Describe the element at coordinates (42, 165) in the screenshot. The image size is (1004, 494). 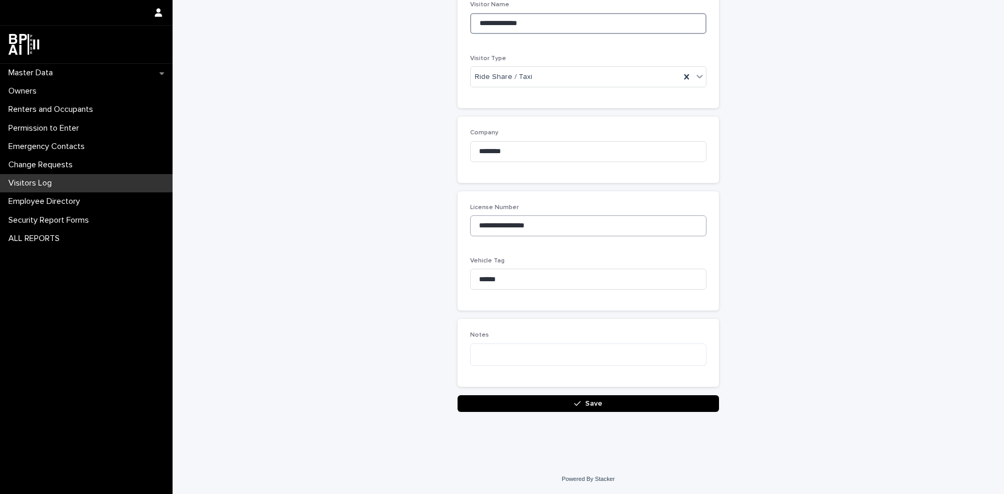
I see `p: Change Requests` at that location.